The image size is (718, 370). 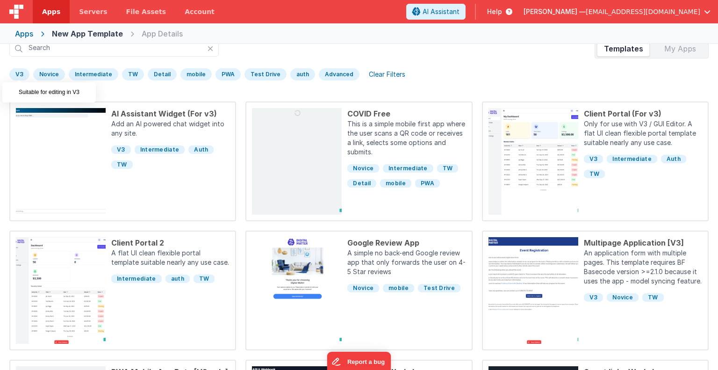 I want to click on span: Apps, so click(x=51, y=12).